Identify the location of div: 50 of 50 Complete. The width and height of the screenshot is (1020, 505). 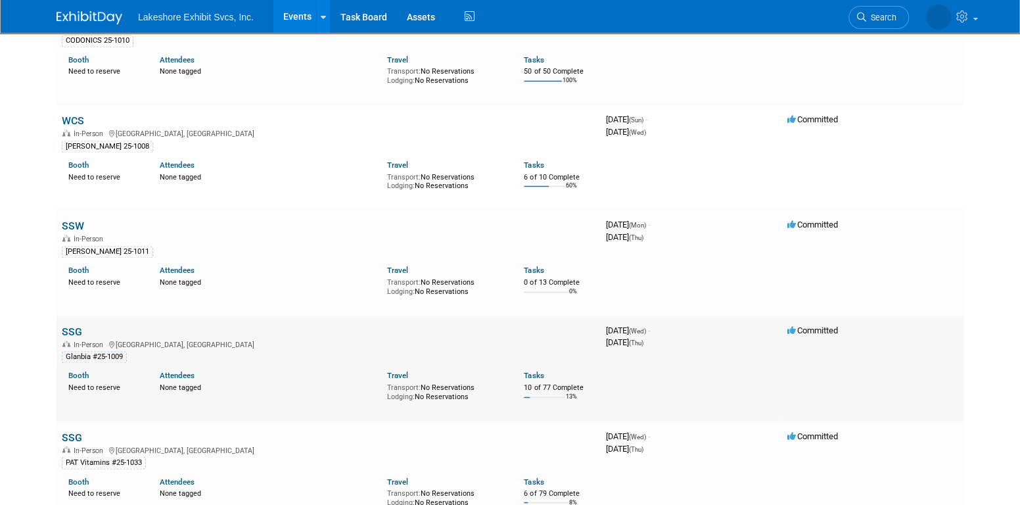
(559, 72).